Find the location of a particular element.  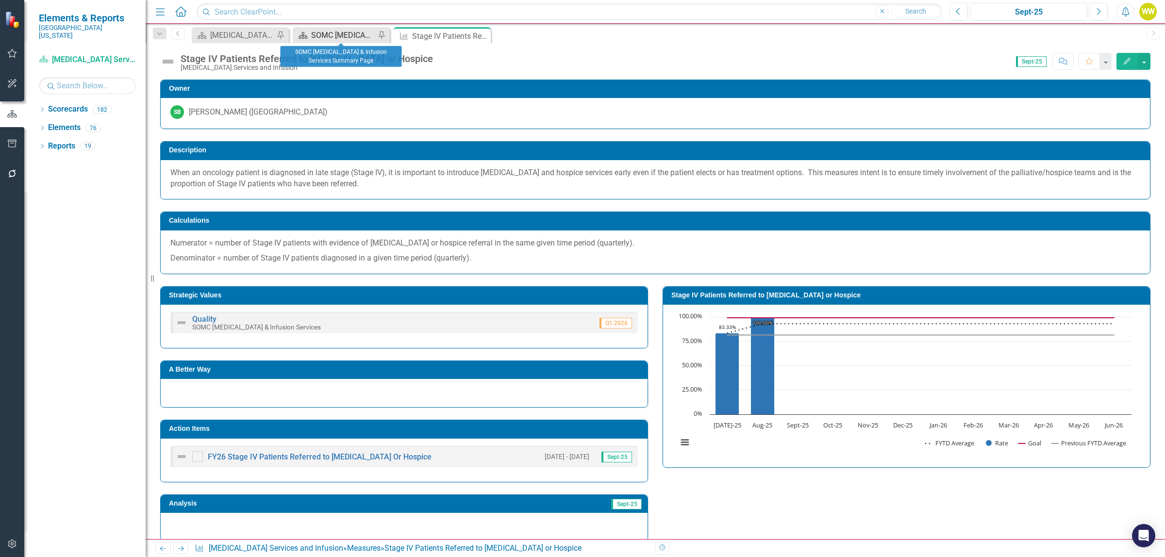

h3: Calculations is located at coordinates (657, 220).